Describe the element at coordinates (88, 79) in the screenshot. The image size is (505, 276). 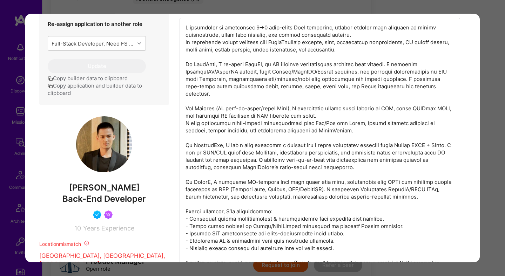
I see `button: Copy builder data to clipboard` at that location.